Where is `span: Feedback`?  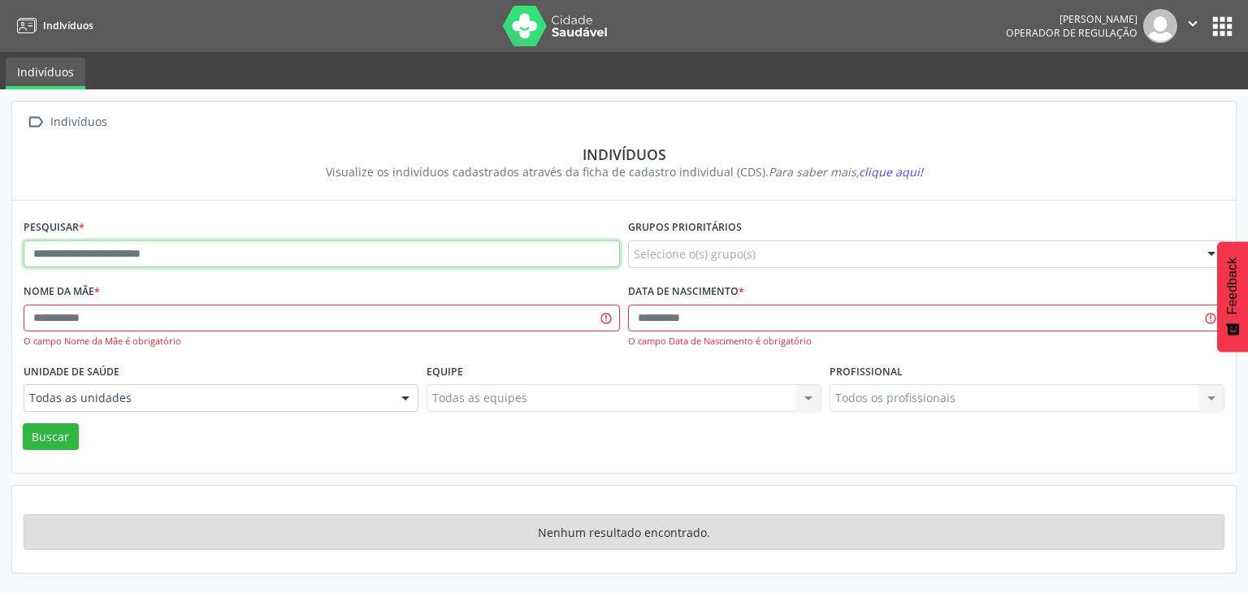 span: Feedback is located at coordinates (1233, 286).